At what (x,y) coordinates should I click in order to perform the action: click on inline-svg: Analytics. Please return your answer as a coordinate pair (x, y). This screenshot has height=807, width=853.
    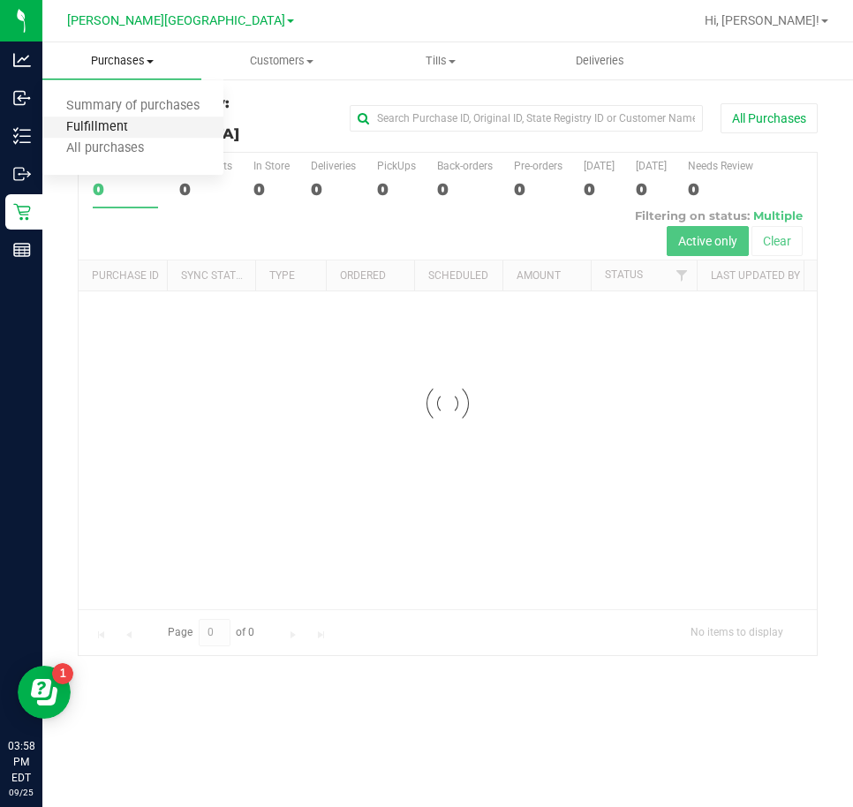
    Looking at the image, I should click on (22, 60).